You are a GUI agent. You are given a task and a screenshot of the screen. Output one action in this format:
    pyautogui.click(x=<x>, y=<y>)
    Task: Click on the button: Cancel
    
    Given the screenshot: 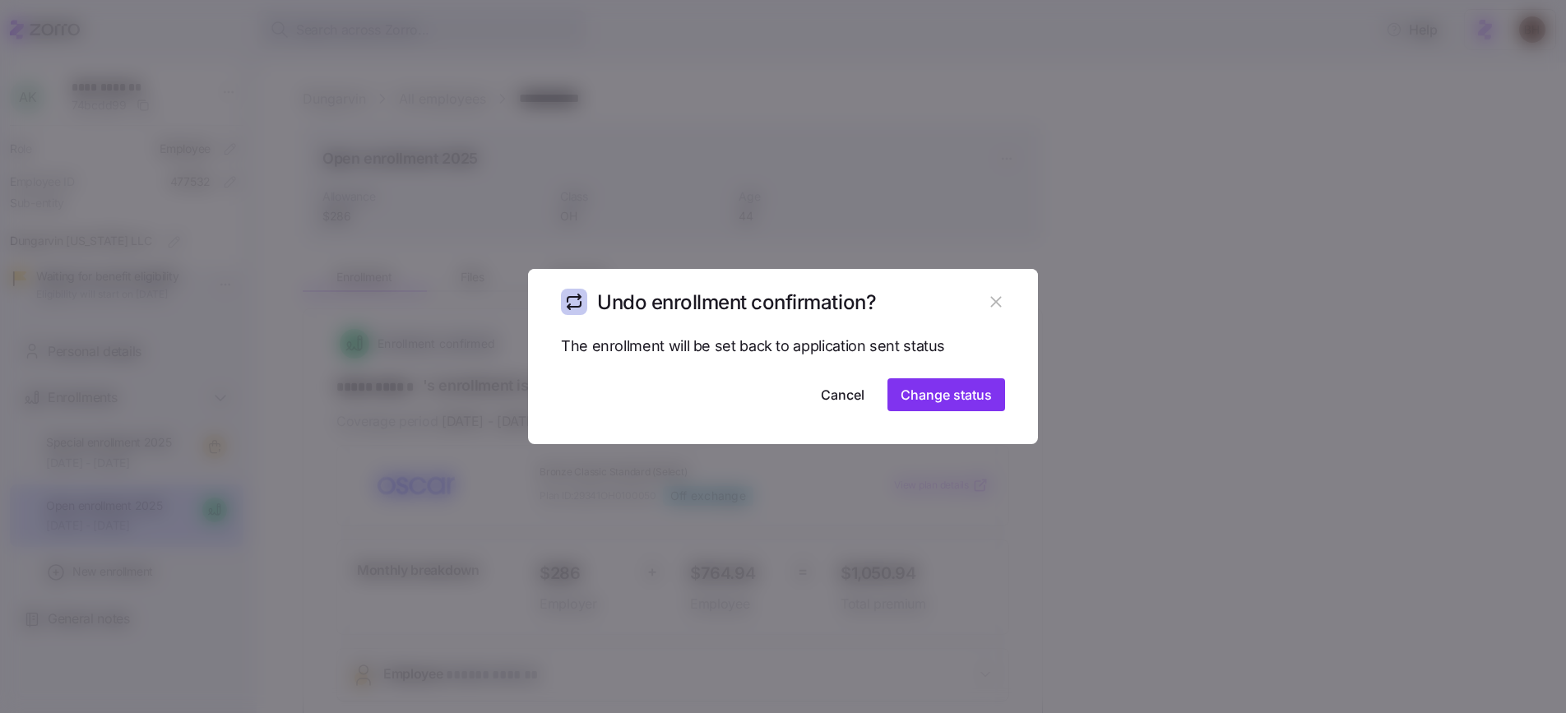 What is the action you would take?
    pyautogui.click(x=842, y=395)
    